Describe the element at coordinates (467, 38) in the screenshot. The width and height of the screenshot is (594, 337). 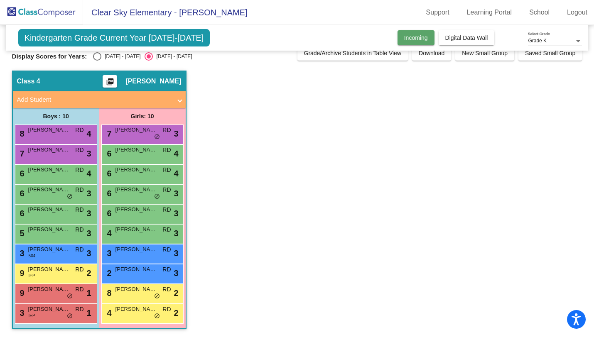
I see `span: Digital Data Wall` at that location.